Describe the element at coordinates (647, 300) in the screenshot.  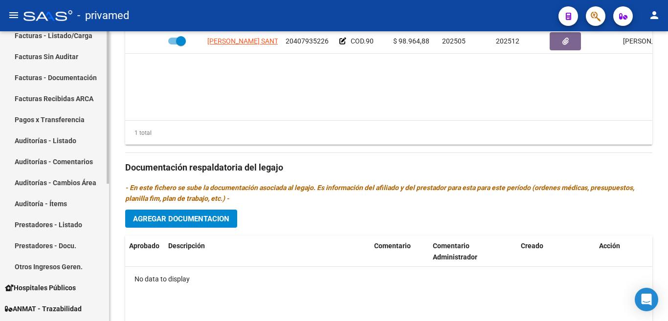
I see `div: Open Intercom Messenger` at that location.